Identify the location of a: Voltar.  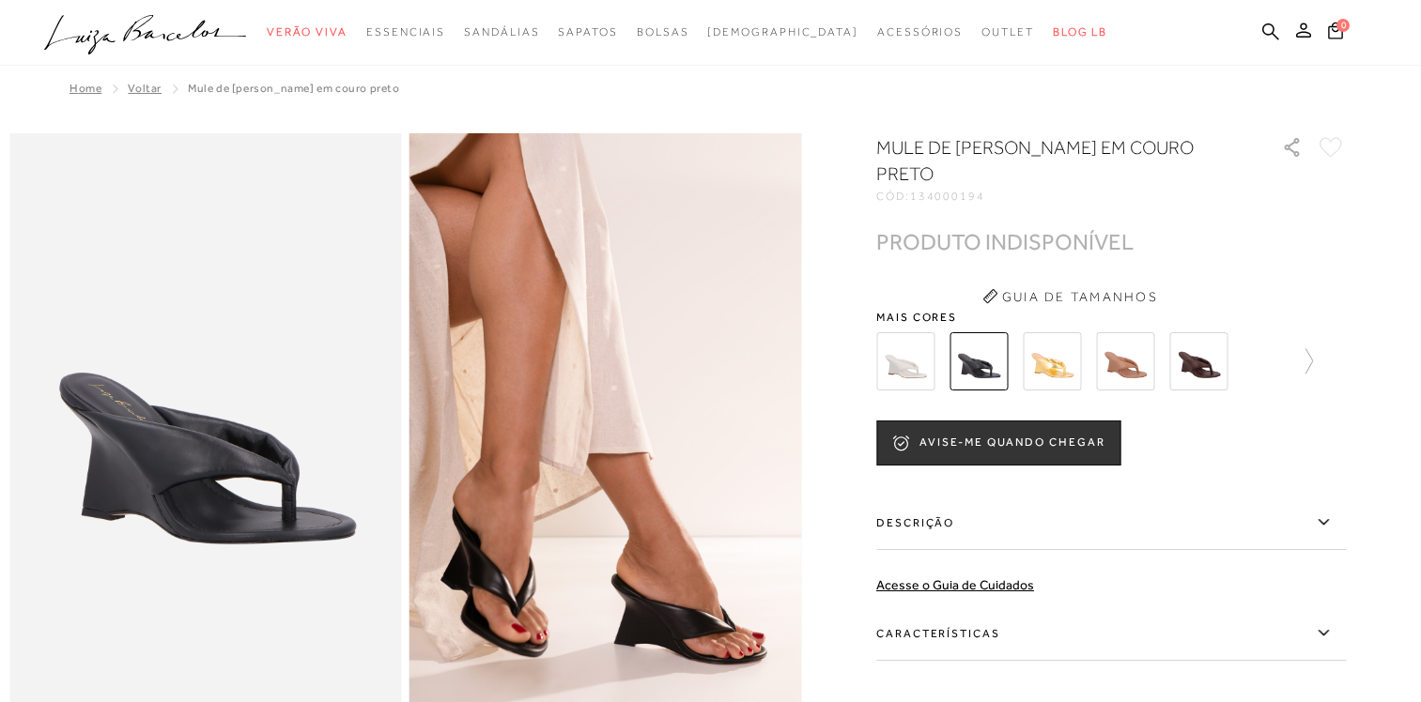
(145, 88).